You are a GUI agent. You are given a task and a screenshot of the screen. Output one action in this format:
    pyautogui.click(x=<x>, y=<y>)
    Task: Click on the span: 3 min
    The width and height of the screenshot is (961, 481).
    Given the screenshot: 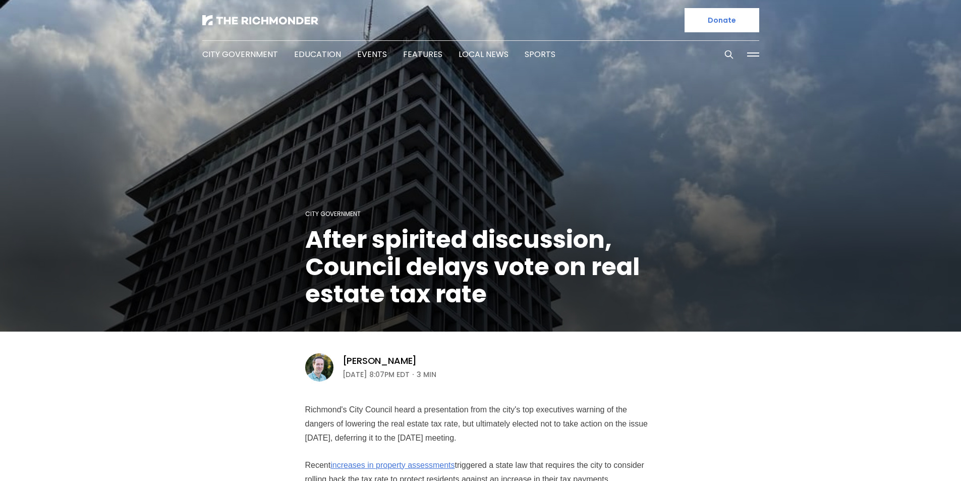 What is the action you would take?
    pyautogui.click(x=426, y=374)
    